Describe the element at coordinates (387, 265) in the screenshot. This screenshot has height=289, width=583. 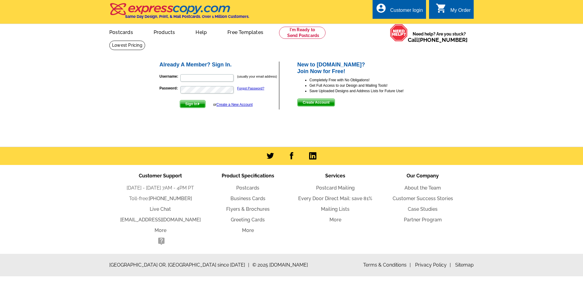
I see `a: Terms & Conditions` at that location.